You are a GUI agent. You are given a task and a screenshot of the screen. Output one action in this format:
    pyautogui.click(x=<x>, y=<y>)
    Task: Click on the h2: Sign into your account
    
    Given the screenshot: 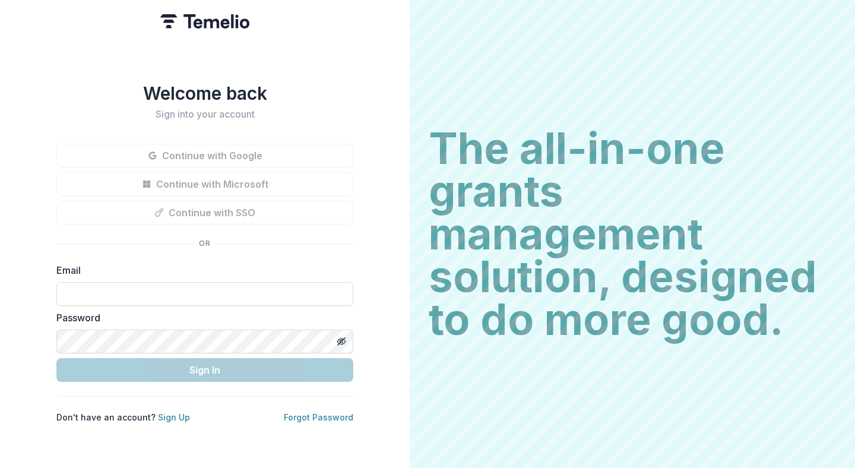 What is the action you would take?
    pyautogui.click(x=205, y=114)
    